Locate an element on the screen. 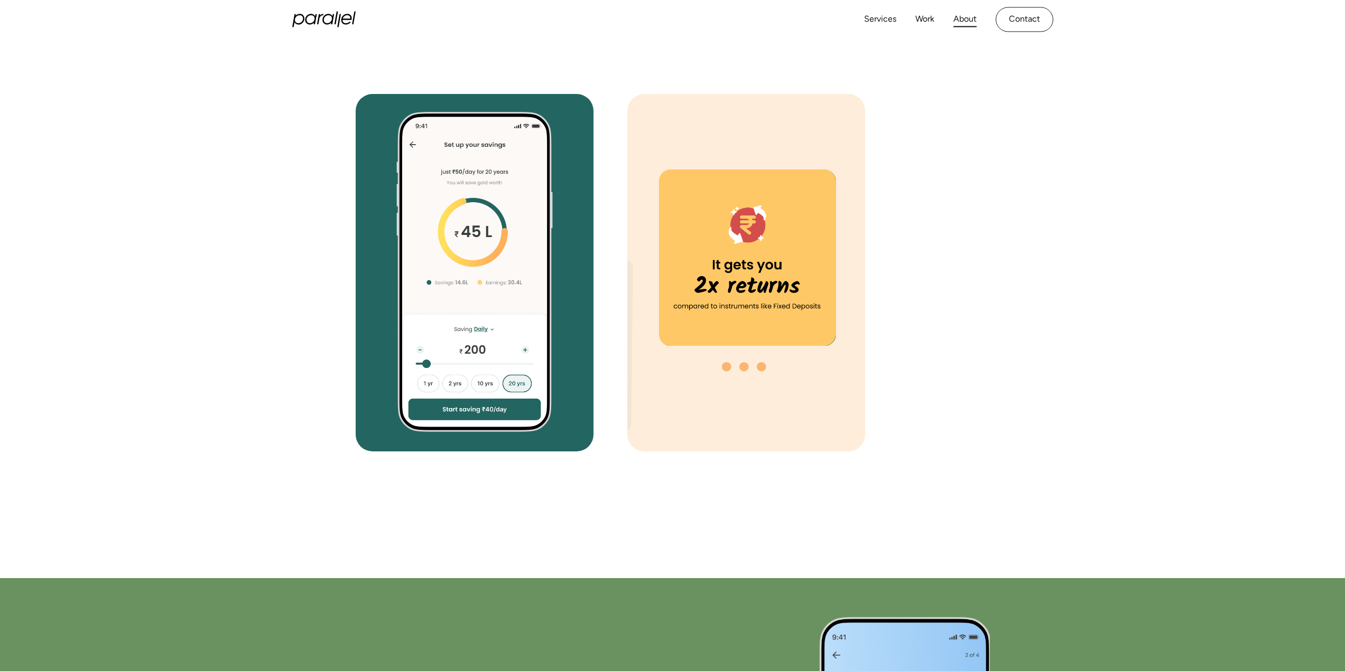  a: home is located at coordinates (324, 20).